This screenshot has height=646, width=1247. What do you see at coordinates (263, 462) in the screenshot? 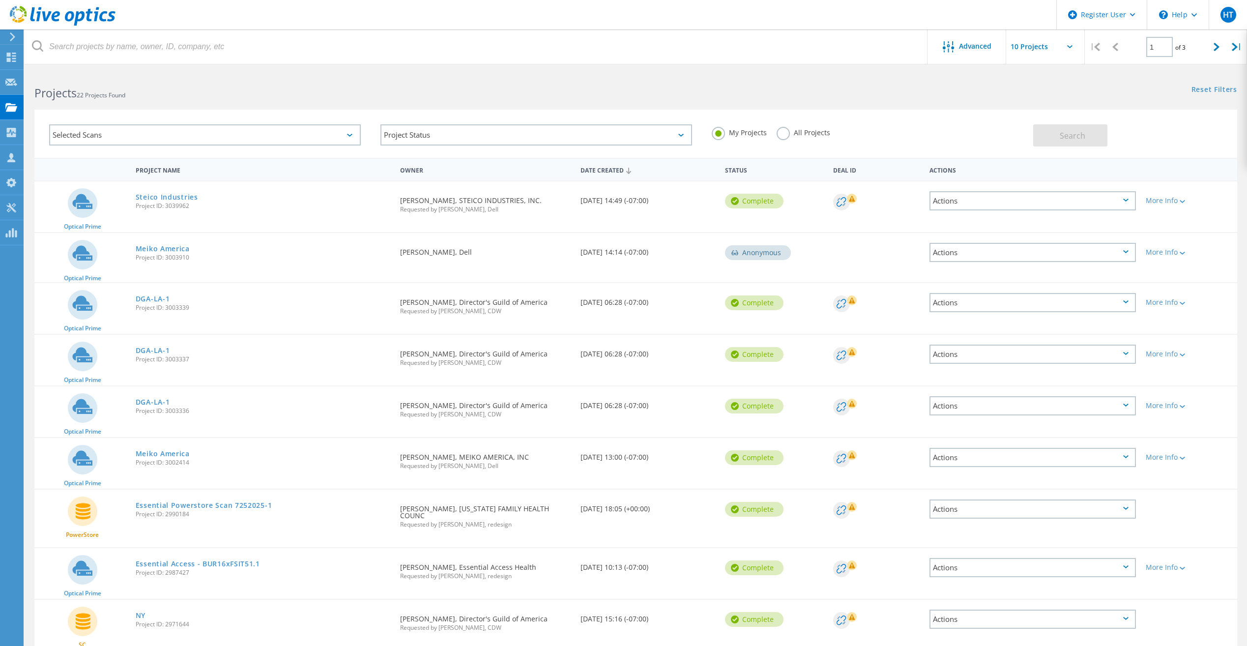
I see `span: Project ID: 3002414` at bounding box center [263, 462].